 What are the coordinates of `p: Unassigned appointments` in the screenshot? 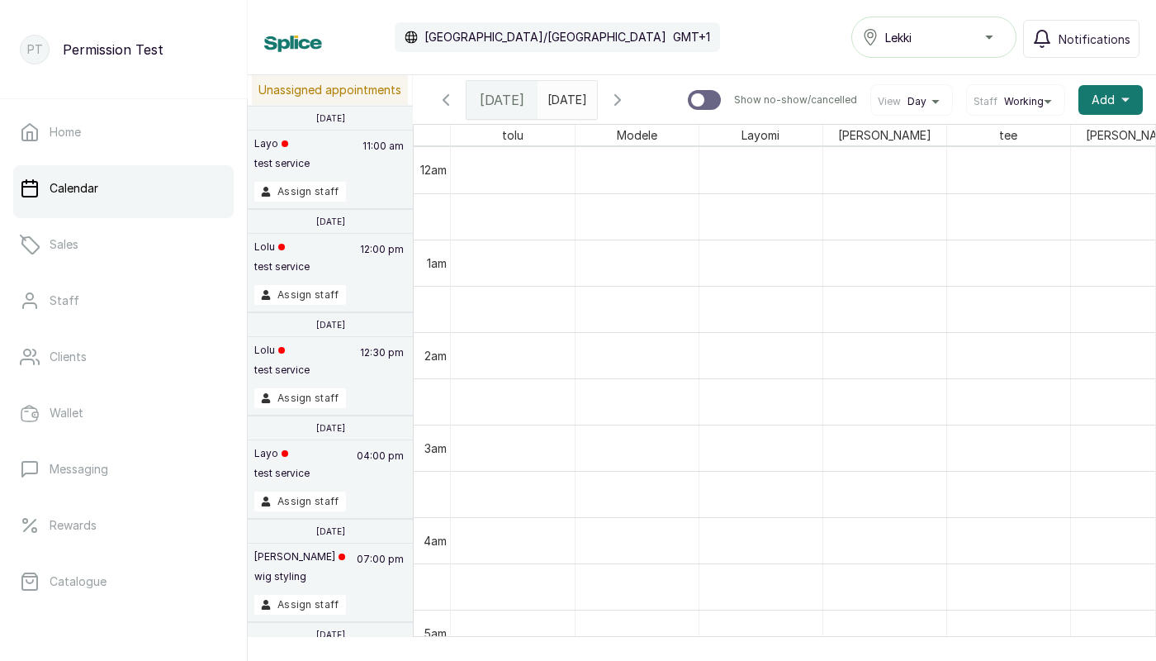 It's located at (330, 90).